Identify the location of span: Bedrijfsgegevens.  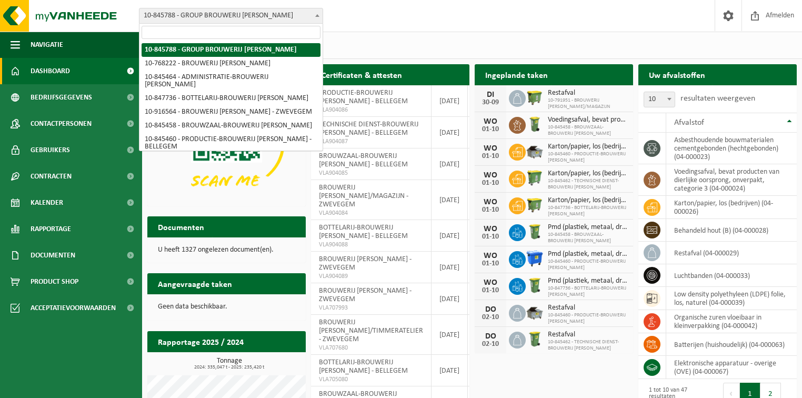
(61, 97).